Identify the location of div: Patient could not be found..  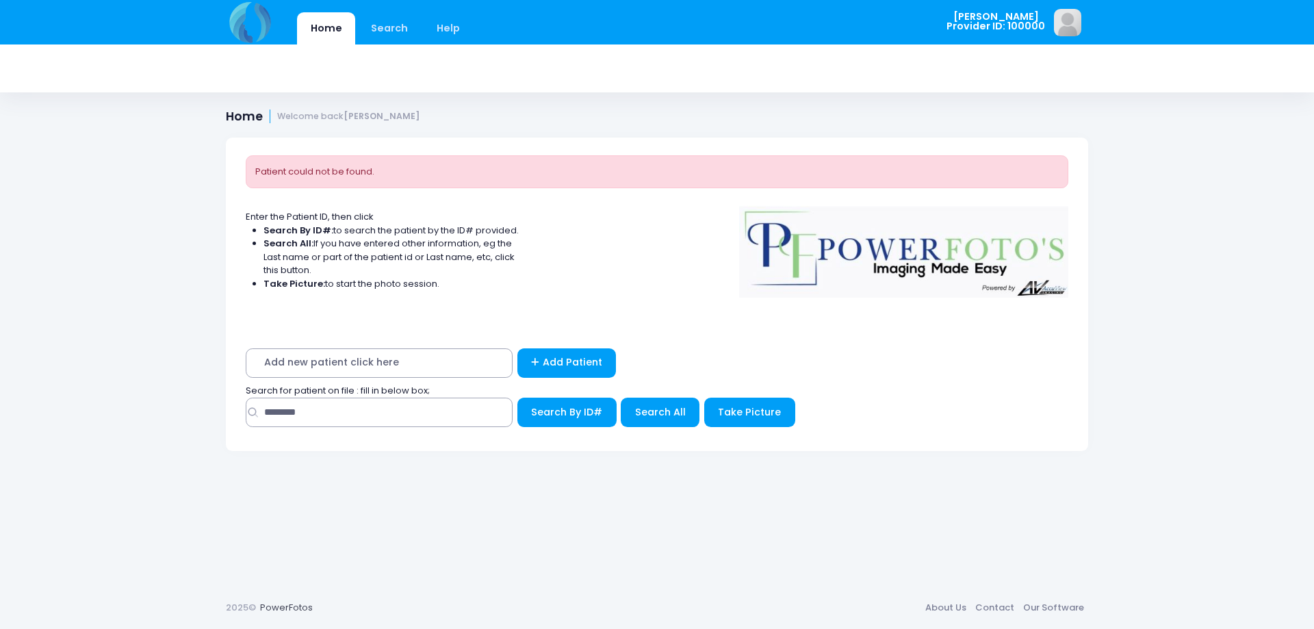
(657, 172).